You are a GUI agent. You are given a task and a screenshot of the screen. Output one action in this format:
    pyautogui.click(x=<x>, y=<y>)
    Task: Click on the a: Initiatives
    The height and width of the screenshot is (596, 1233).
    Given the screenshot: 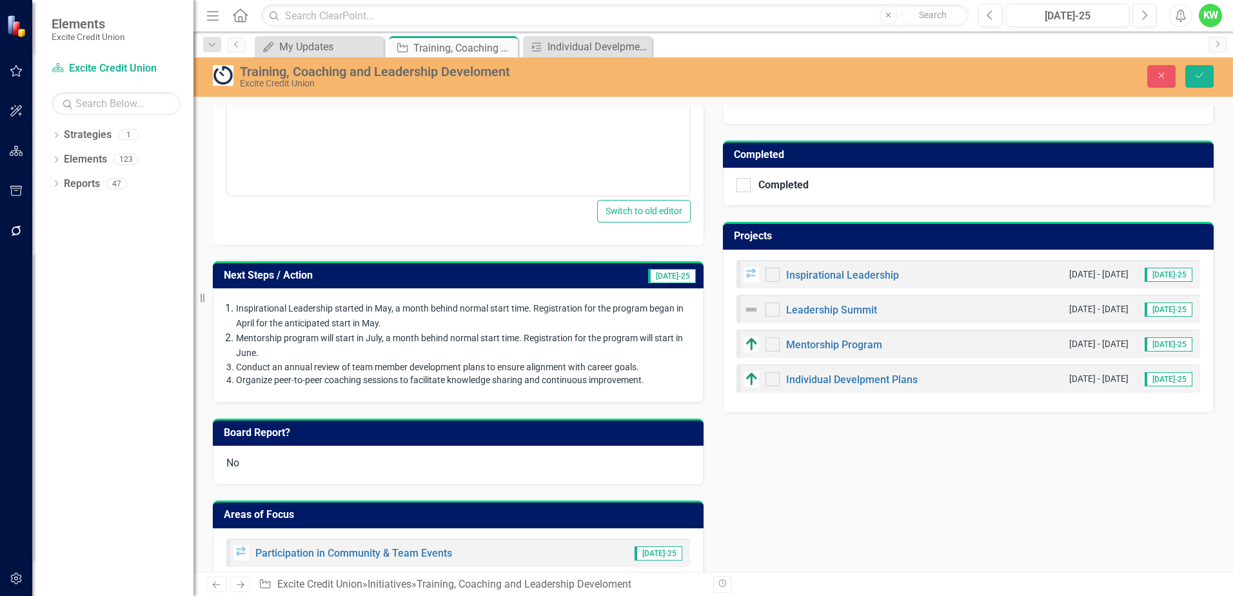 What is the action you would take?
    pyautogui.click(x=389, y=583)
    